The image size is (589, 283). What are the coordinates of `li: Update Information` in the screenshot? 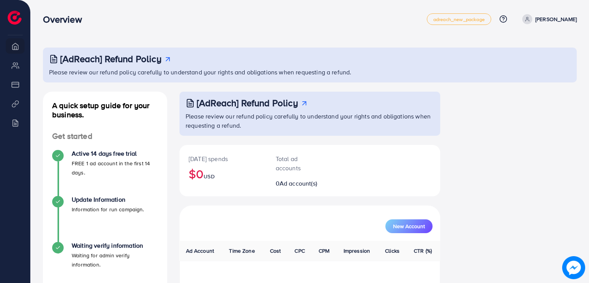 It's located at (105, 219).